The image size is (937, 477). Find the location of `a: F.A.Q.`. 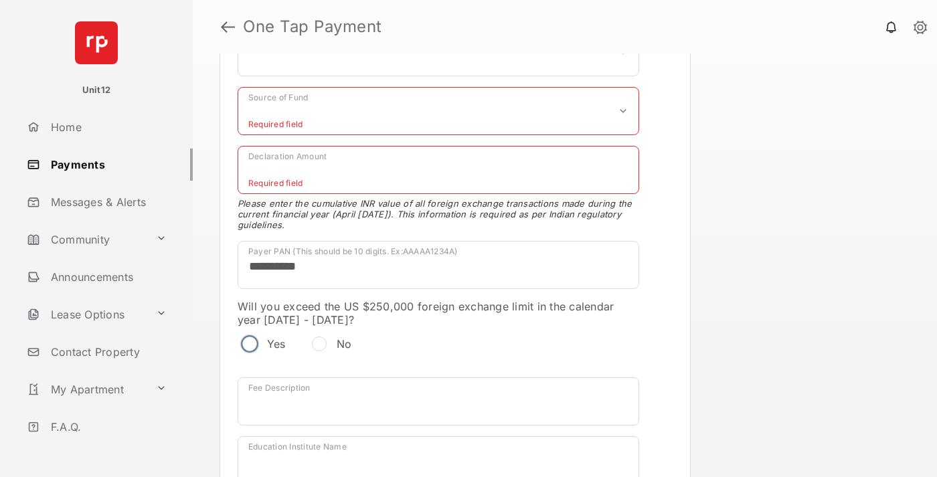

a: F.A.Q. is located at coordinates (107, 427).